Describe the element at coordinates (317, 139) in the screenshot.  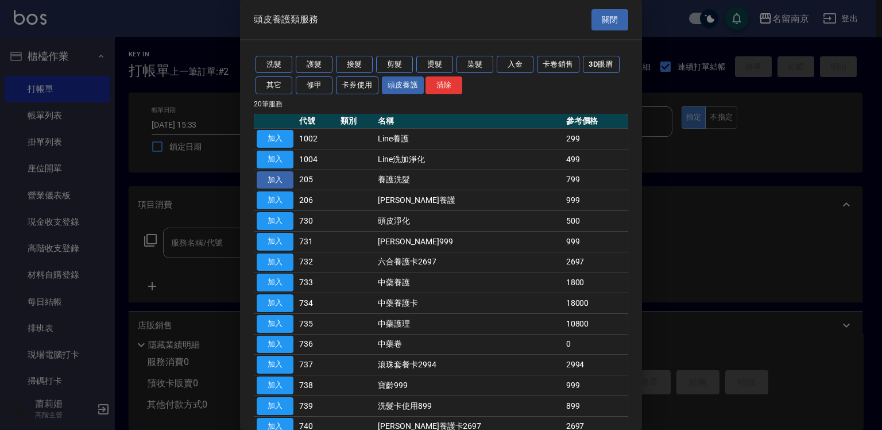
I see `td: 1002` at that location.